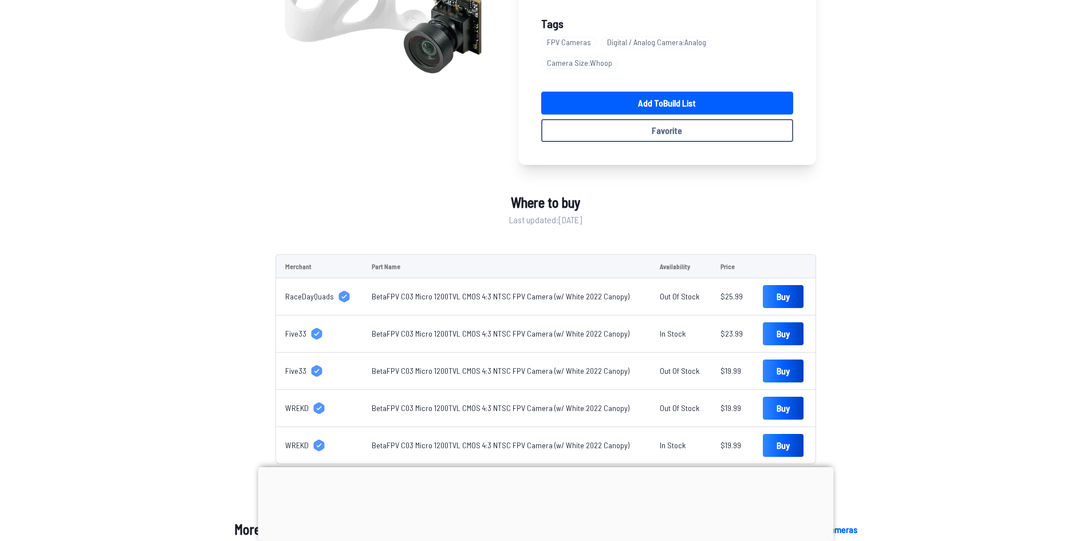 This screenshot has height=541, width=1091. What do you see at coordinates (659, 42) in the screenshot?
I see `a: Digital / Analog Camera:Analog` at bounding box center [659, 42].